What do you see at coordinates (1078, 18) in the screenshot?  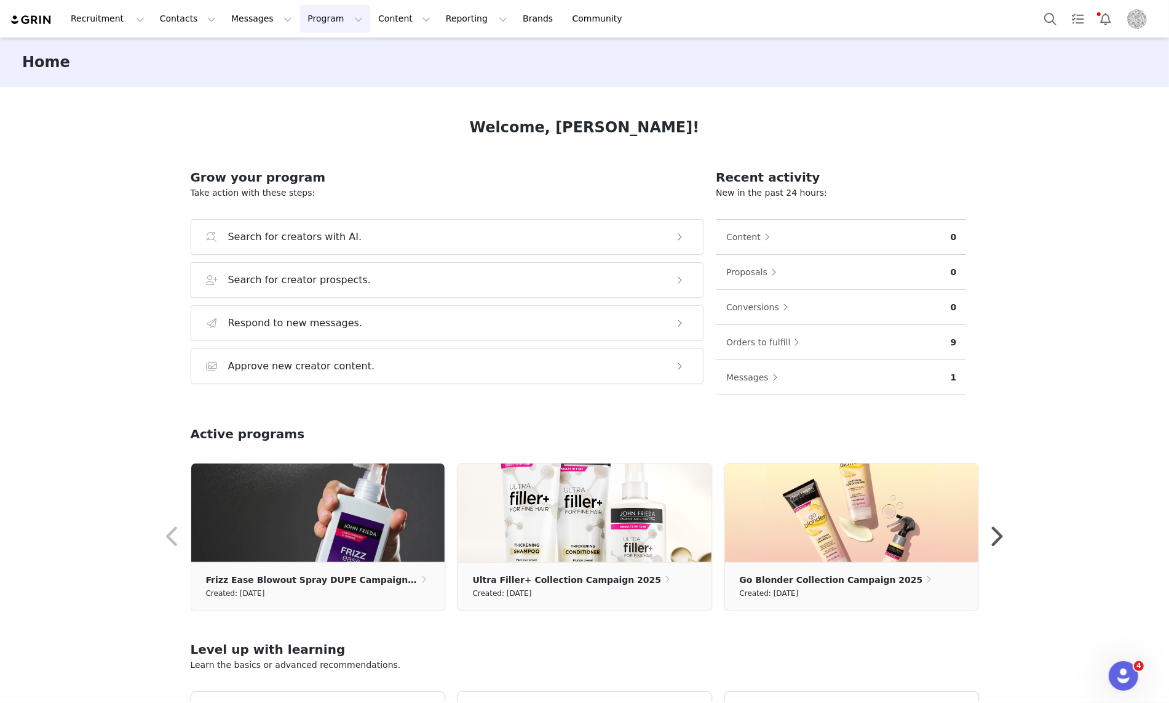 I see `a: Tasks` at bounding box center [1078, 18].